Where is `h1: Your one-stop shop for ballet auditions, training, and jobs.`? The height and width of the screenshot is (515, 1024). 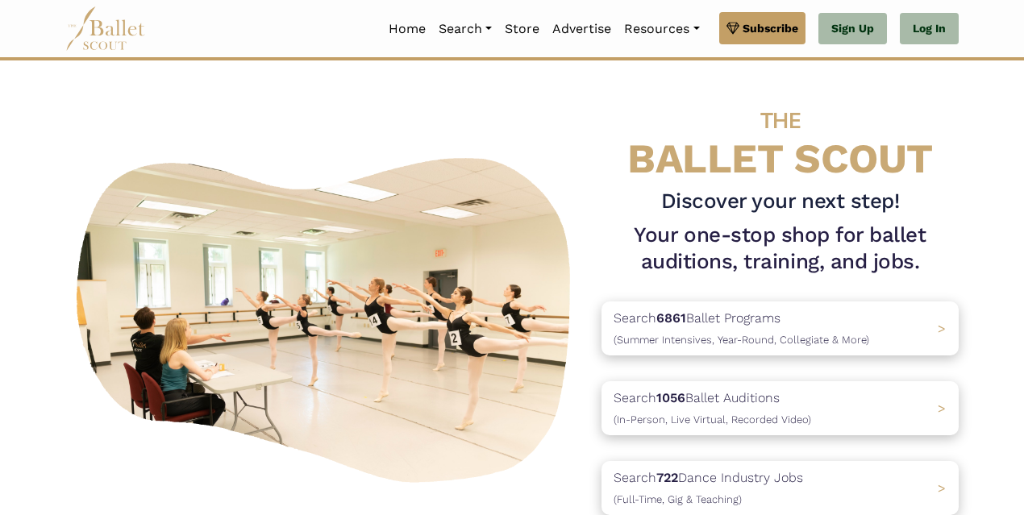
h1: Your one-stop shop for ballet auditions, training, and jobs. is located at coordinates (780, 249).